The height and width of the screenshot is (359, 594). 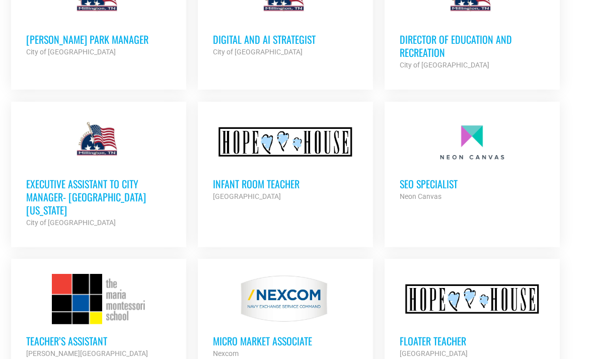 What do you see at coordinates (99, 341) in the screenshot?
I see `h3: Teacher’s Assistant` at bounding box center [99, 341].